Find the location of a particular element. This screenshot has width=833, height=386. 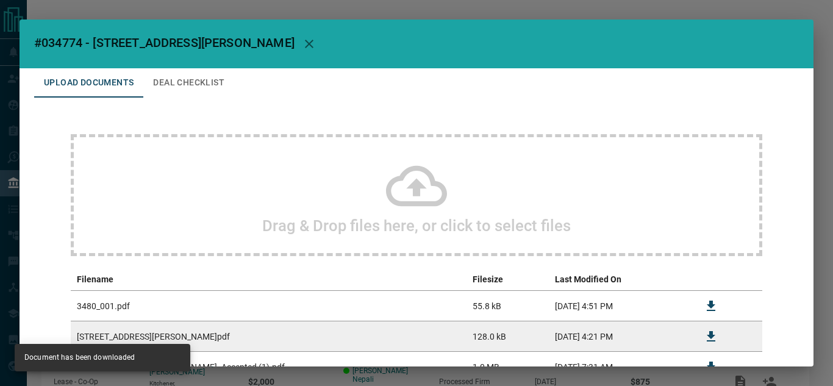

th: Filesize is located at coordinates (507, 279).